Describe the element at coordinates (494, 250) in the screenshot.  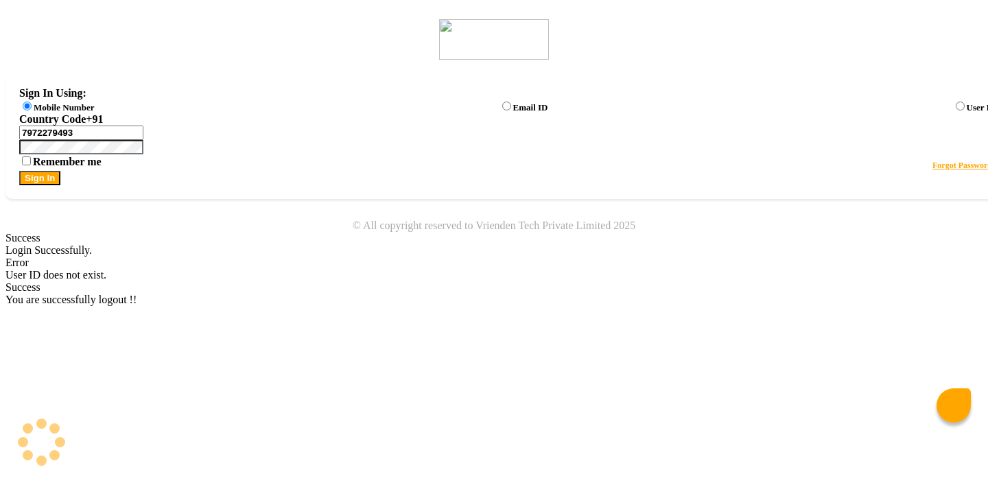
I see `div: Login Successfully.` at that location.